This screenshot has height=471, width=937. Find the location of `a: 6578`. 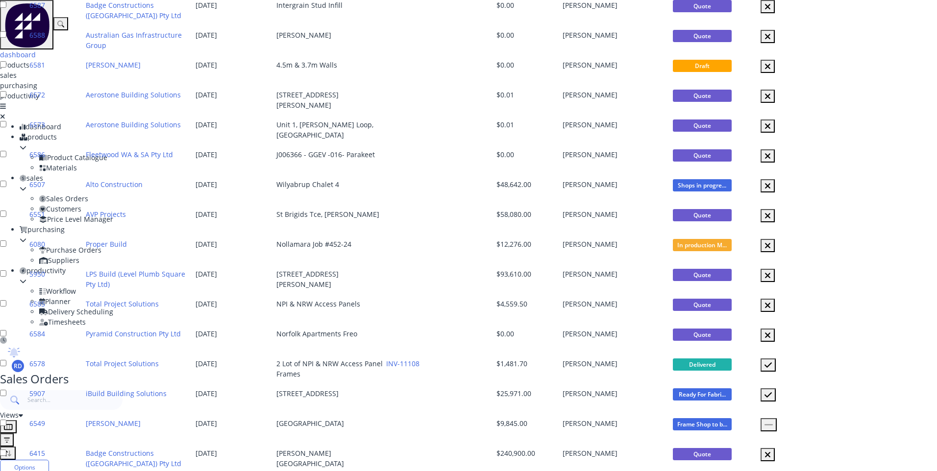

a: 6578 is located at coordinates (37, 364).